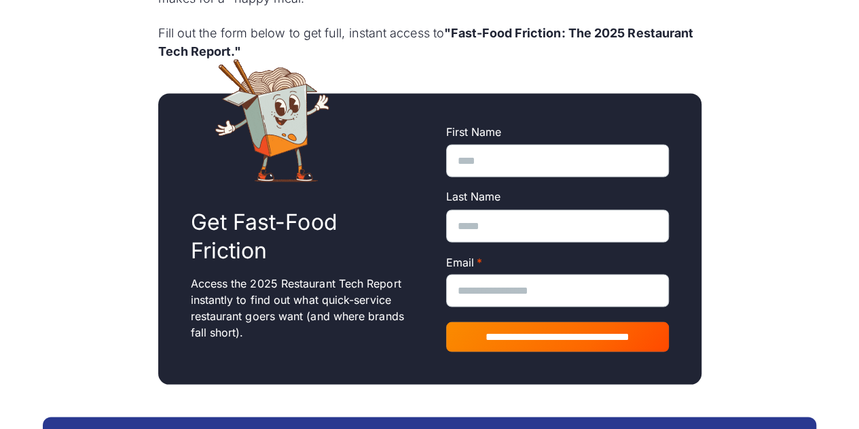  I want to click on span: First Name, so click(474, 132).